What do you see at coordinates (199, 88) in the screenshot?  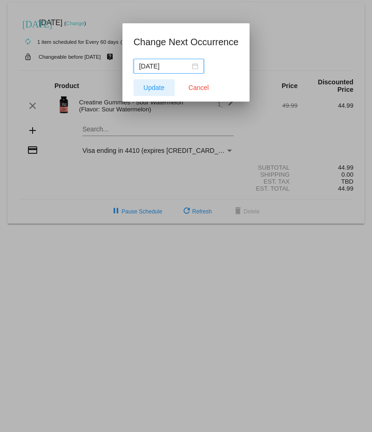 I see `button: Close dialog` at bounding box center [199, 88].